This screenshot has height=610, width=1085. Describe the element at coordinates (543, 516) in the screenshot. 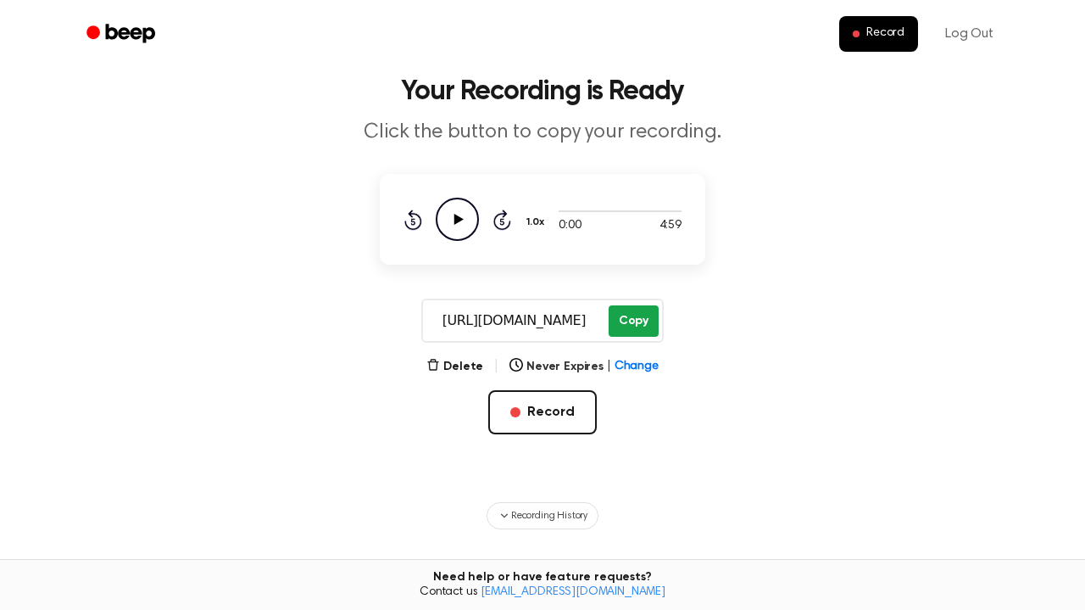

I see `button: Recording History` at that location.